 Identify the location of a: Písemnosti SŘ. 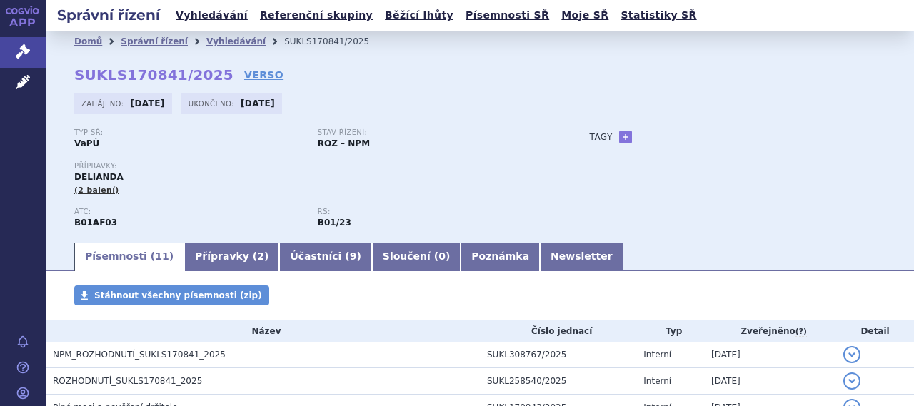
(507, 15).